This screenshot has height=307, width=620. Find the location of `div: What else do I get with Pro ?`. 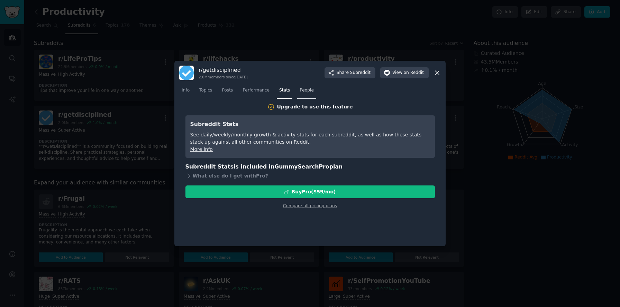

div: What else do I get with Pro ? is located at coordinates (310, 176).